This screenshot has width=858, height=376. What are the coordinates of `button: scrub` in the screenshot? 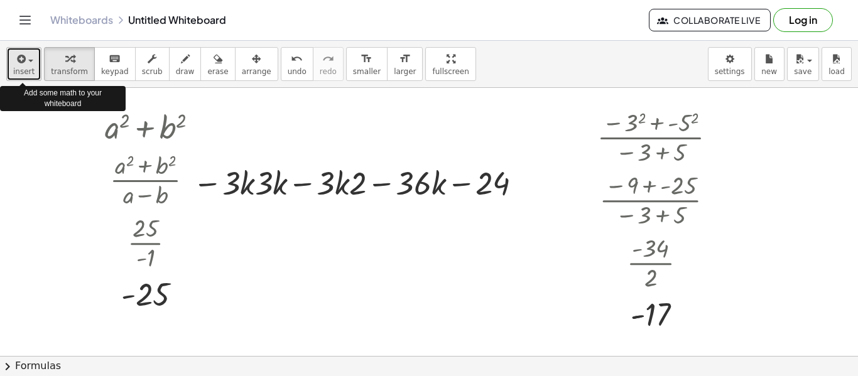 It's located at (152, 64).